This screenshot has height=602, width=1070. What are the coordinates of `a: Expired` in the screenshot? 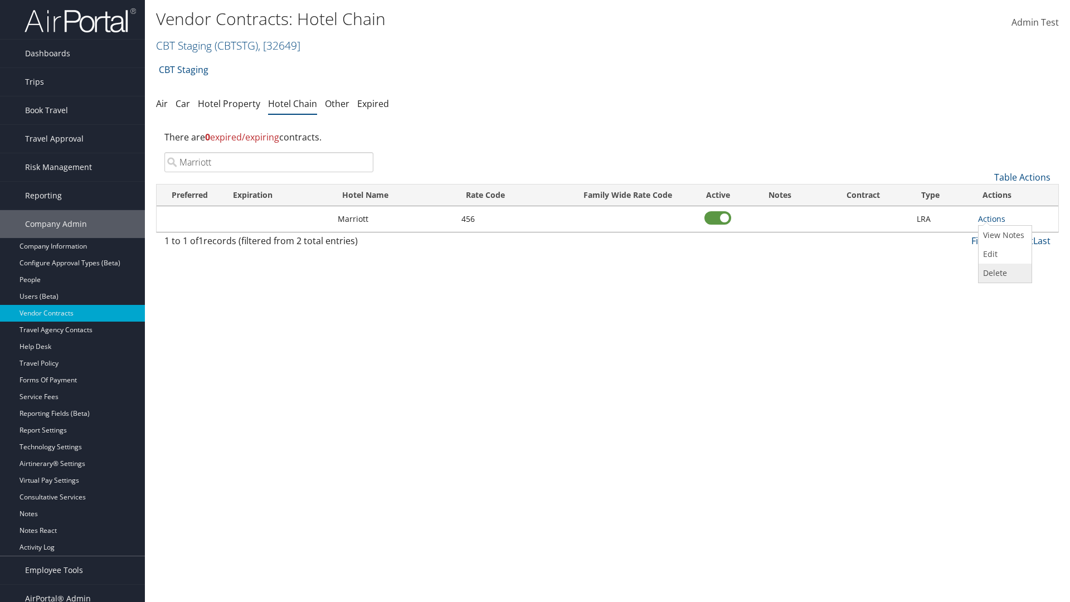 It's located at (373, 104).